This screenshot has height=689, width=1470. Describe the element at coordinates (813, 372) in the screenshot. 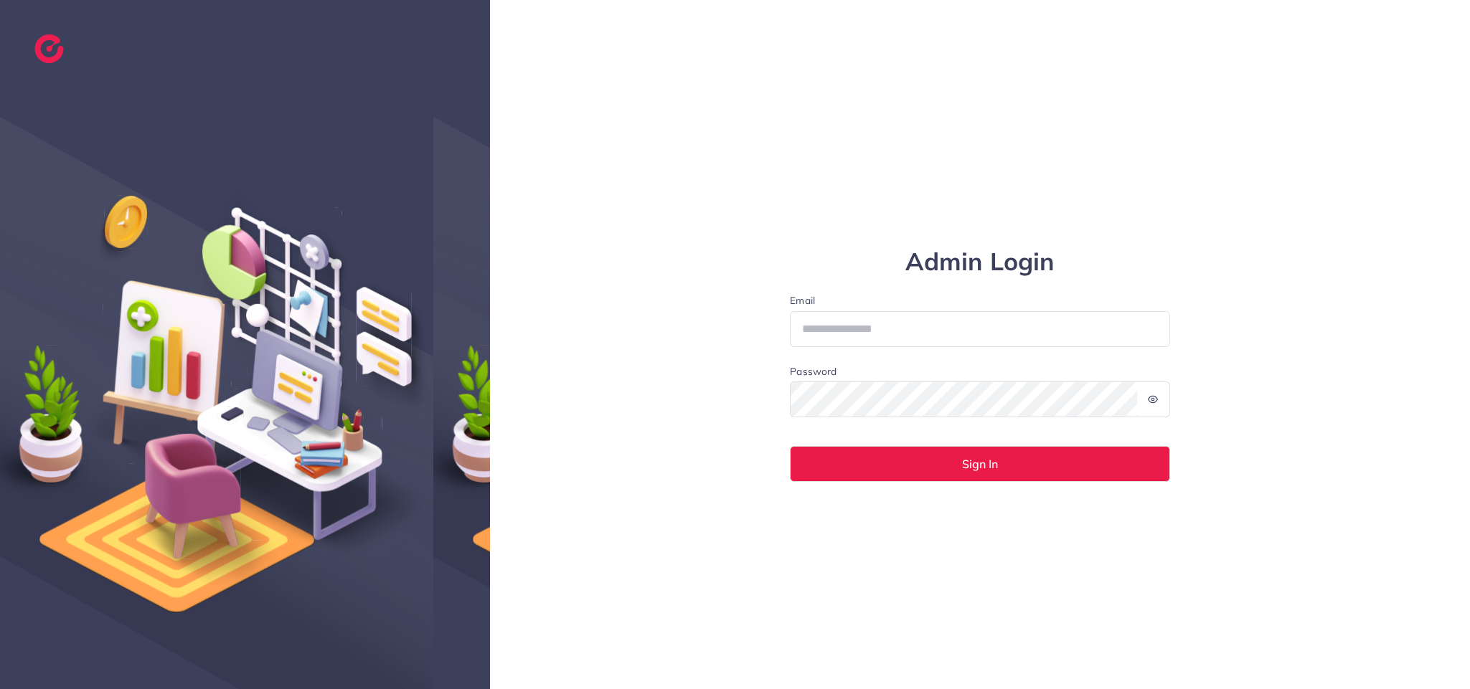

I see `label: Password` at that location.